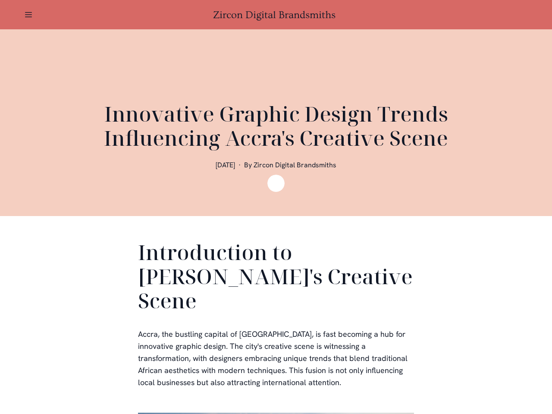 The image size is (552, 414). I want to click on h1: Innovative Graphic Design Trends Influencing Accra's Creative Scene, so click(276, 126).